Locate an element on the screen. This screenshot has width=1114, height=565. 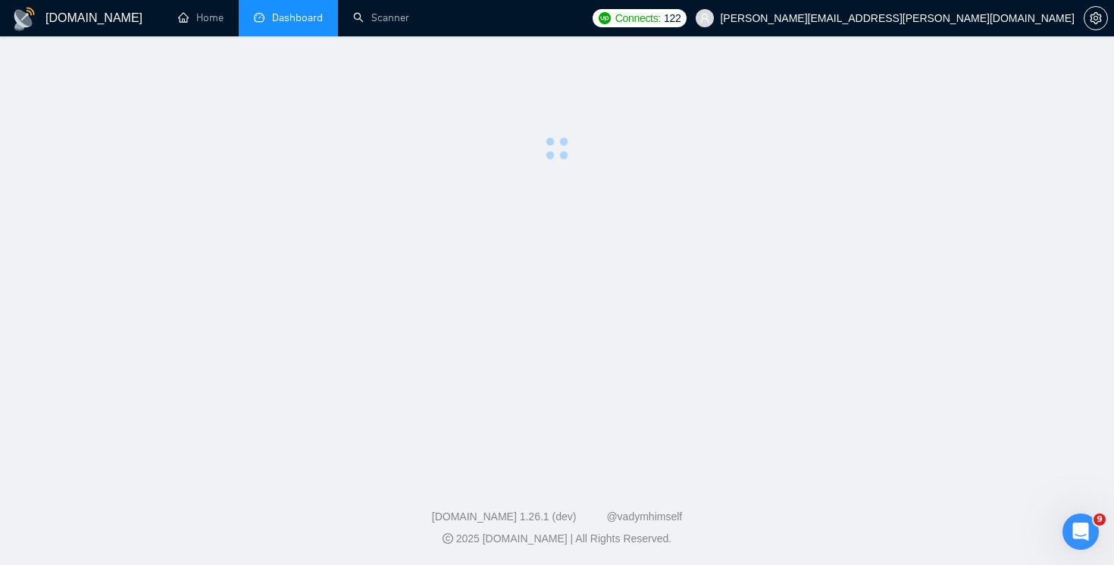
button: setting is located at coordinates (1096, 18).